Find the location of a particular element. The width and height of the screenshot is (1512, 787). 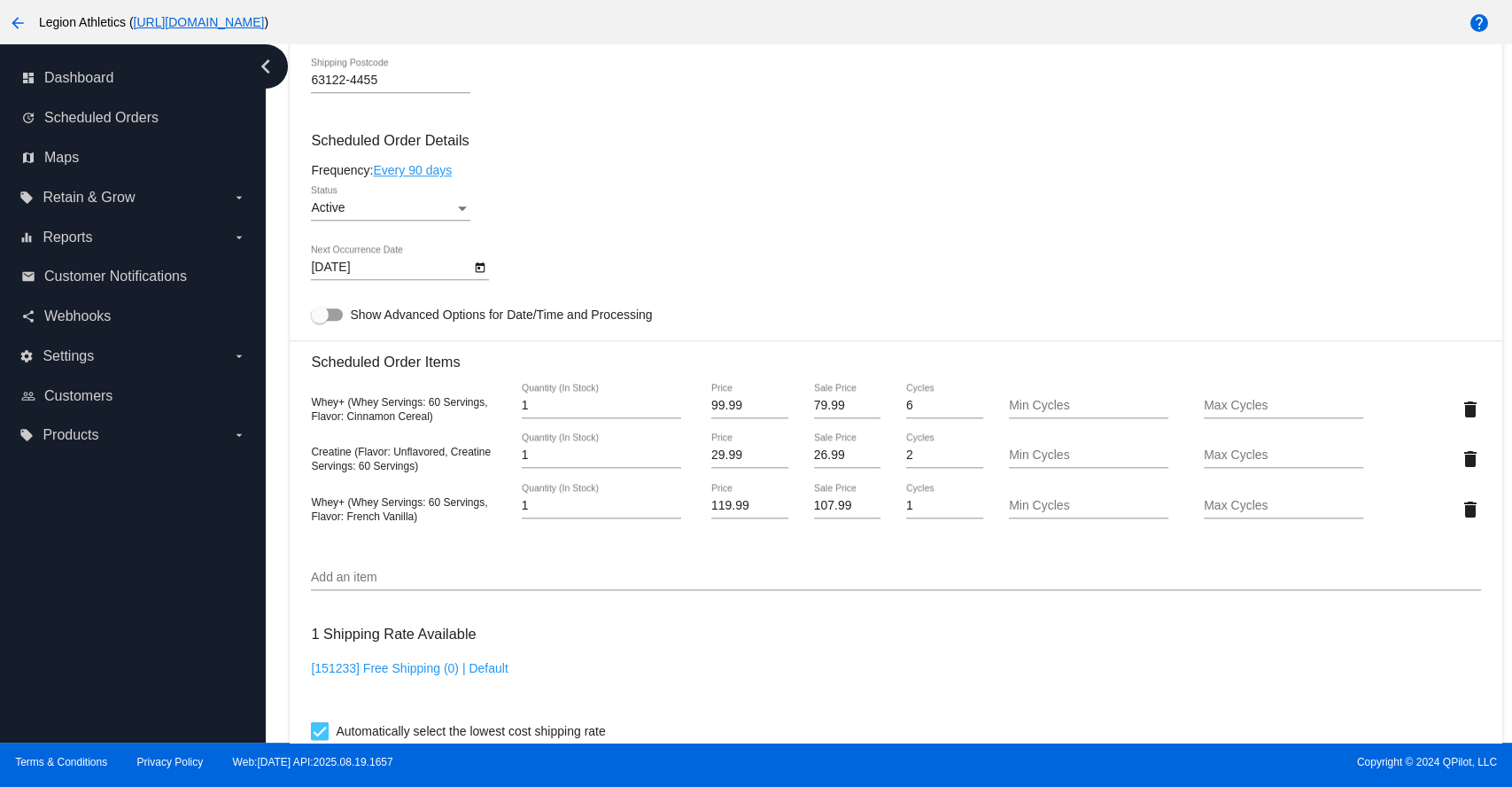

span: Reports is located at coordinates (67, 237).